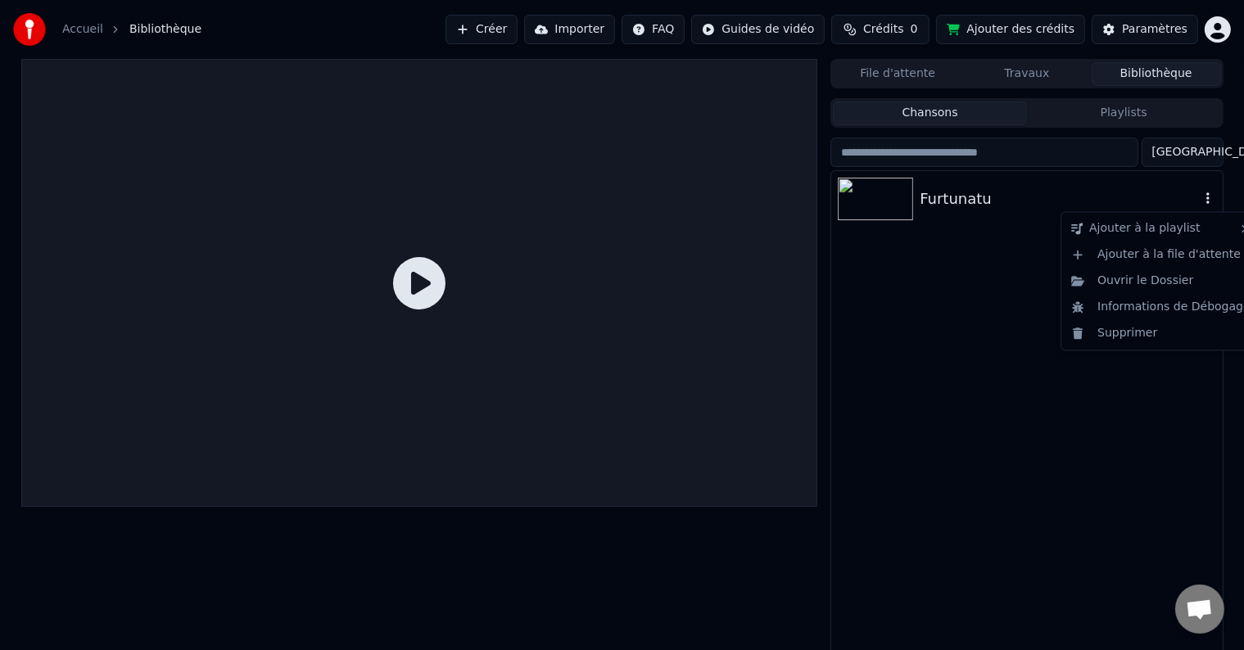 The height and width of the screenshot is (650, 1244). Describe the element at coordinates (1145, 29) in the screenshot. I see `button: Paramètres` at that location.